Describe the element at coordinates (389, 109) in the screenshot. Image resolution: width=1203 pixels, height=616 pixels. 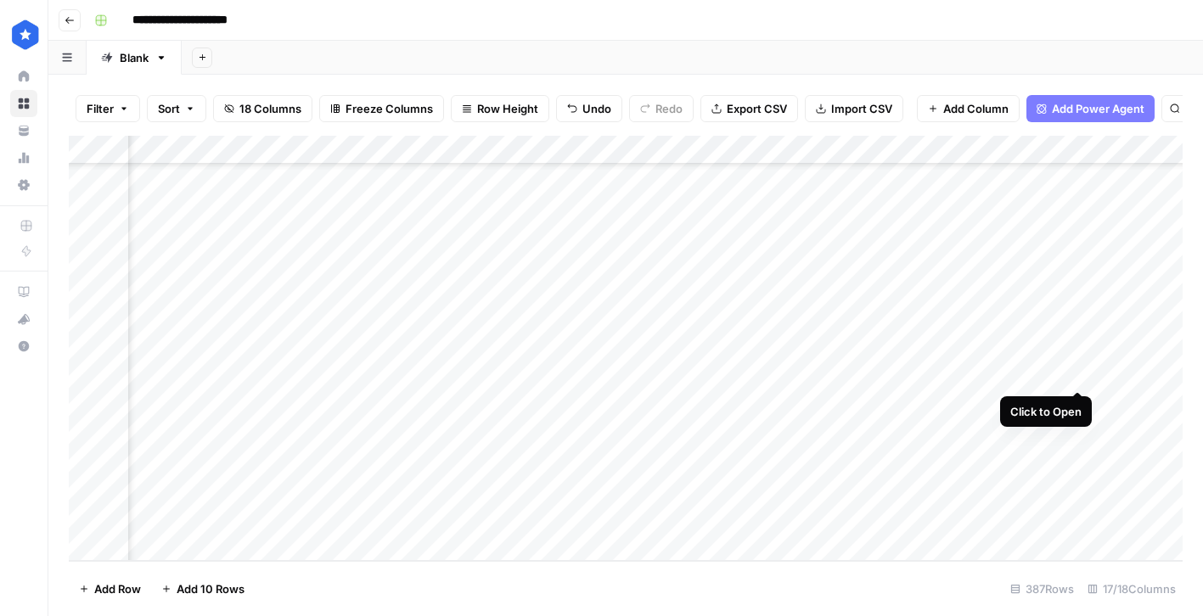
I see `span: Freeze Columns` at that location.